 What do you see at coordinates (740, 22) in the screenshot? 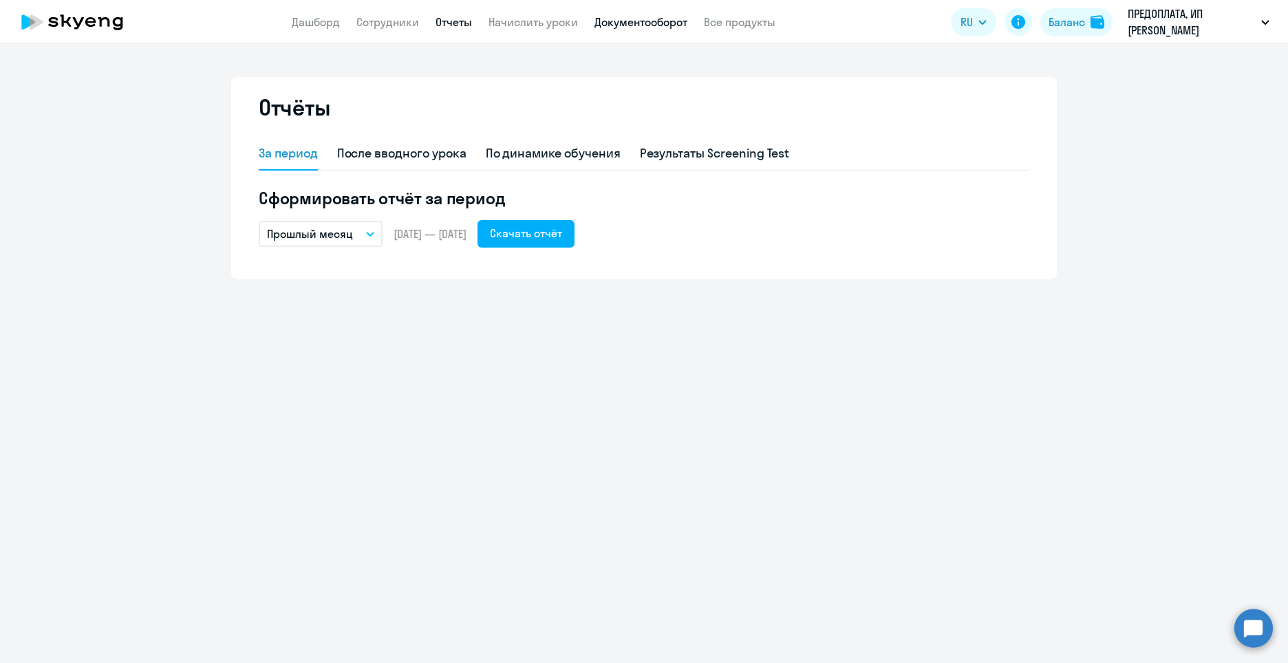
I see `a: Все продукты` at bounding box center [740, 22].